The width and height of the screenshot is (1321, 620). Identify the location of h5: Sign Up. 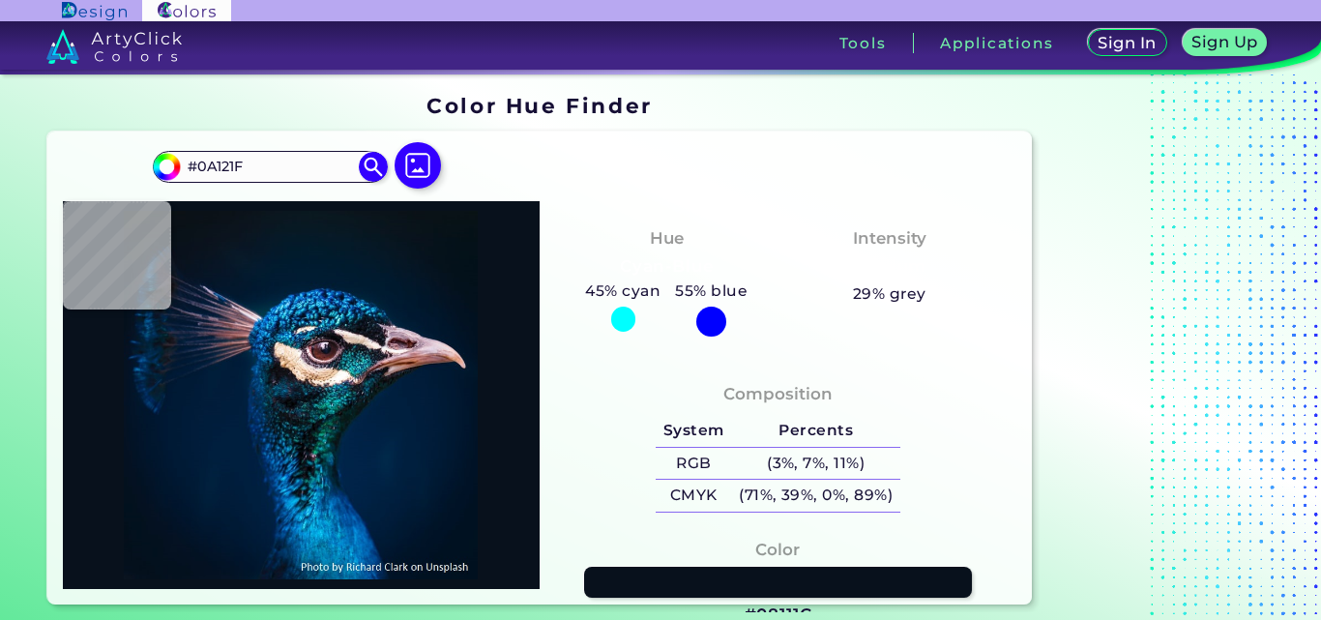
(1225, 42).